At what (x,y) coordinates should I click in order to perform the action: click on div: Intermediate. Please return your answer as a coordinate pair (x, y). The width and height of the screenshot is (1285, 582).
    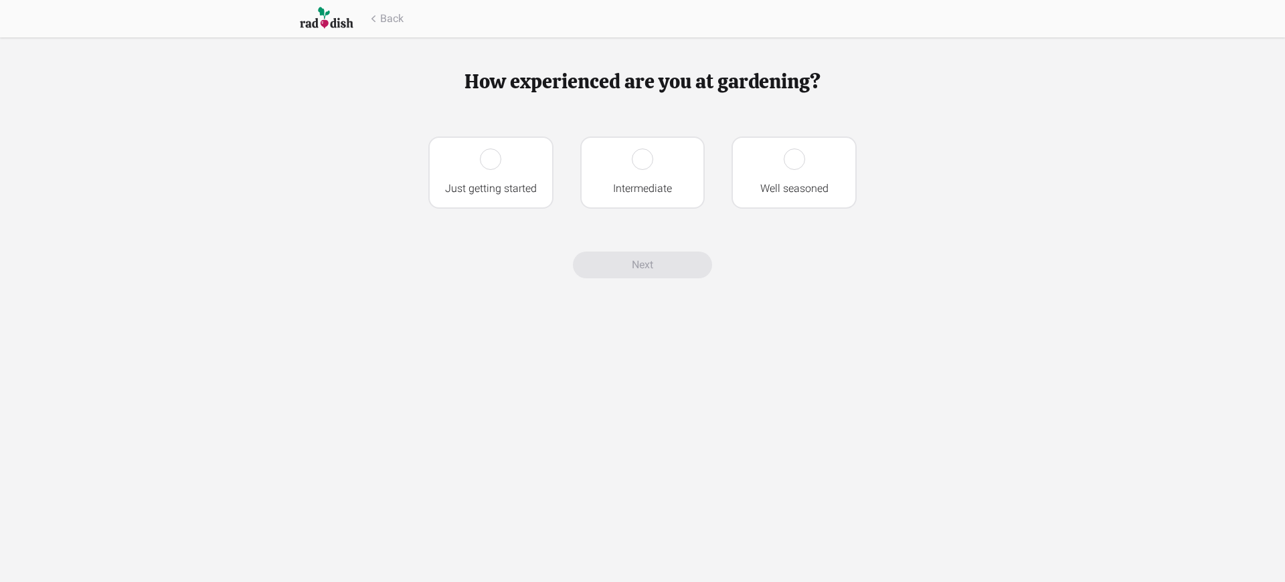
    Looking at the image, I should click on (643, 189).